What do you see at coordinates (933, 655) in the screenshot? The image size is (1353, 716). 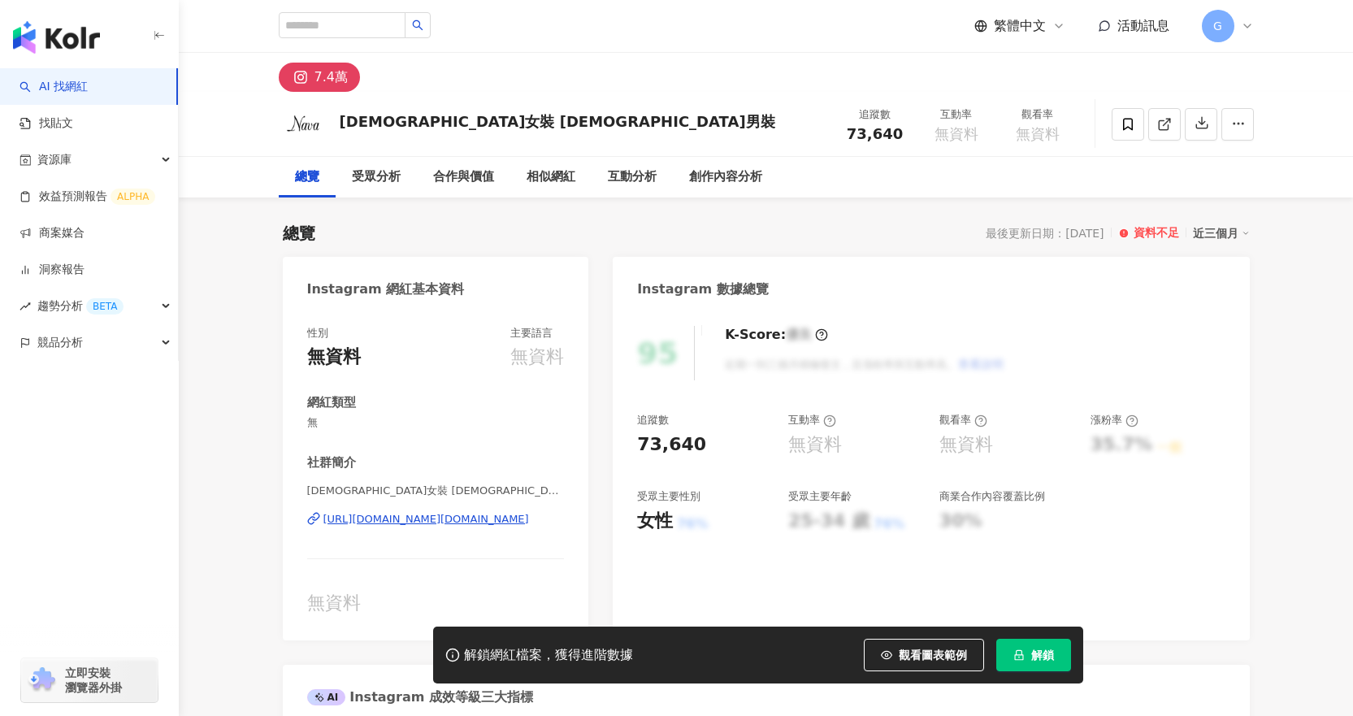 I see `span: 觀看圖表範例` at bounding box center [933, 655].